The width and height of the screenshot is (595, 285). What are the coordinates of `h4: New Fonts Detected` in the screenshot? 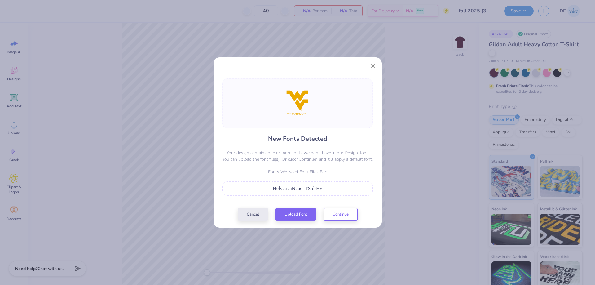 It's located at (298, 139).